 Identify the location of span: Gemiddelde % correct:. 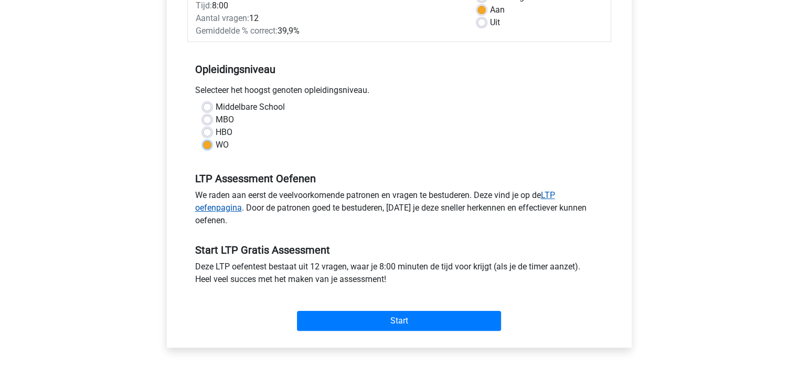
(237, 30).